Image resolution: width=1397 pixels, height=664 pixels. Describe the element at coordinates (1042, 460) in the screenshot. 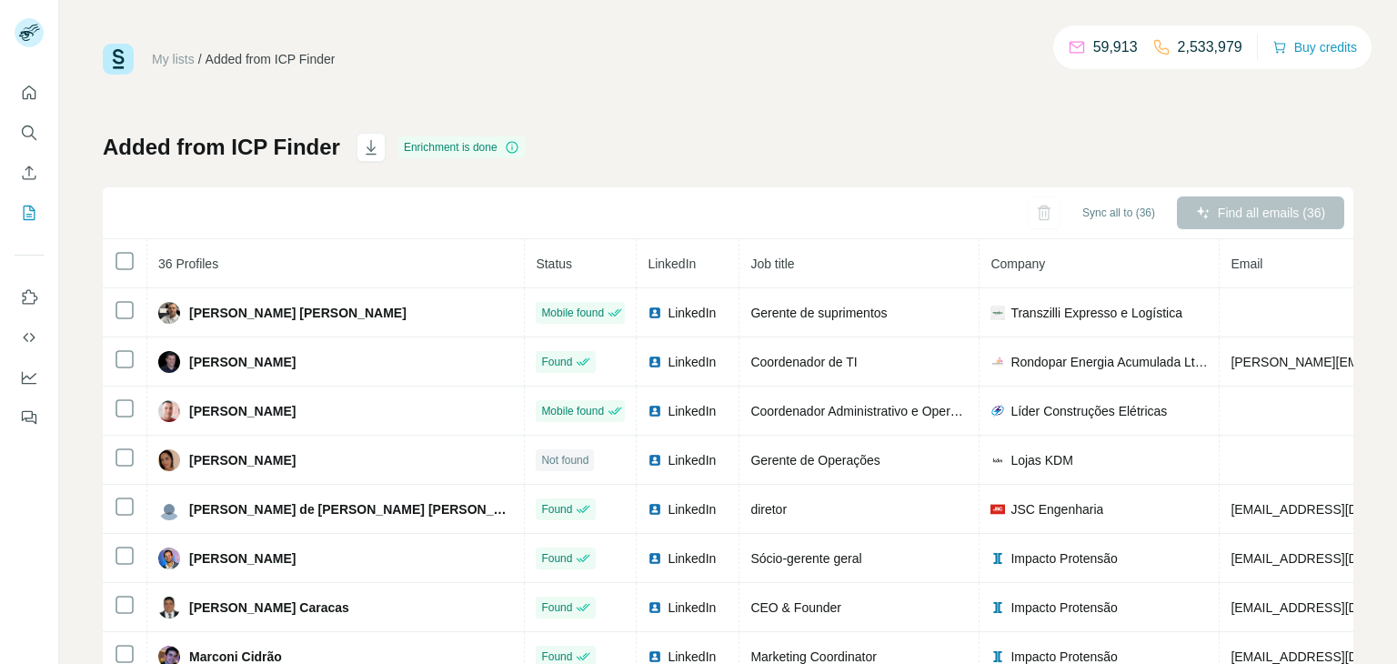

I see `span: Lojas KDM` at that location.